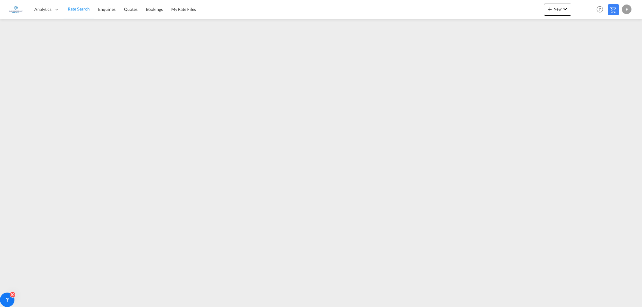 The height and width of the screenshot is (307, 642). Describe the element at coordinates (557, 9) in the screenshot. I see `span: New` at that location.